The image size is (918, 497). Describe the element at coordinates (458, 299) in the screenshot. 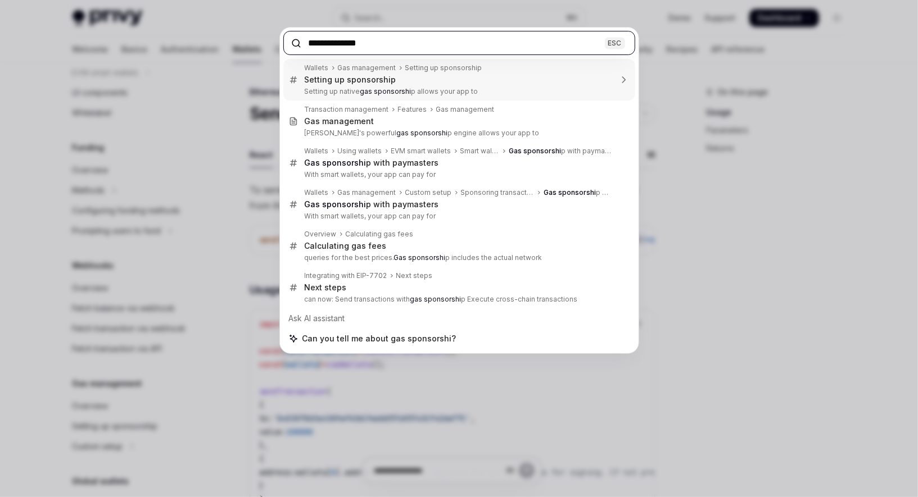

I see `p: can now: Send transactions with p Execute cross-chain transactions` at that location.